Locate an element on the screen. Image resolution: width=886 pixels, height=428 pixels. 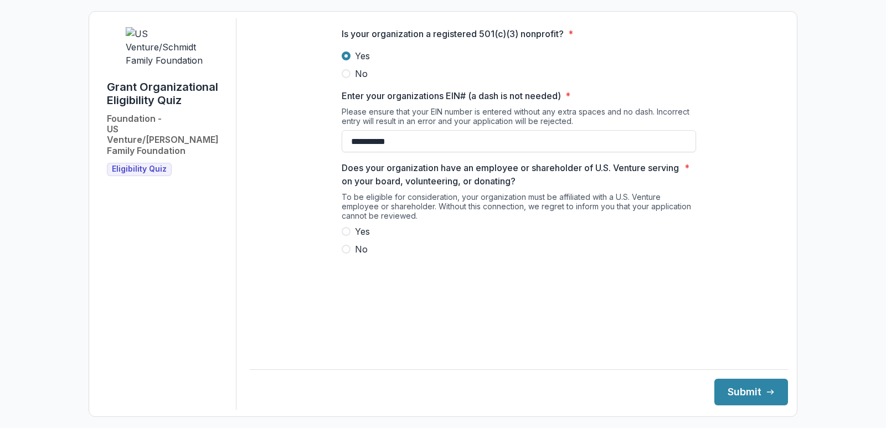
button: Submit is located at coordinates (751, 392).